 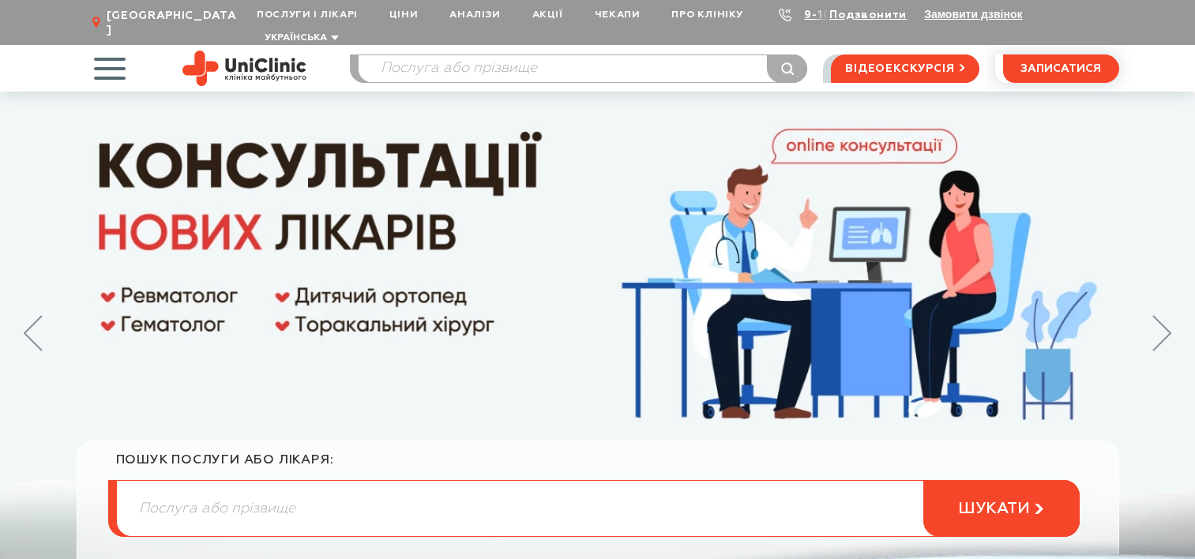 What do you see at coordinates (299, 38) in the screenshot?
I see `button: Українська` at bounding box center [299, 38].